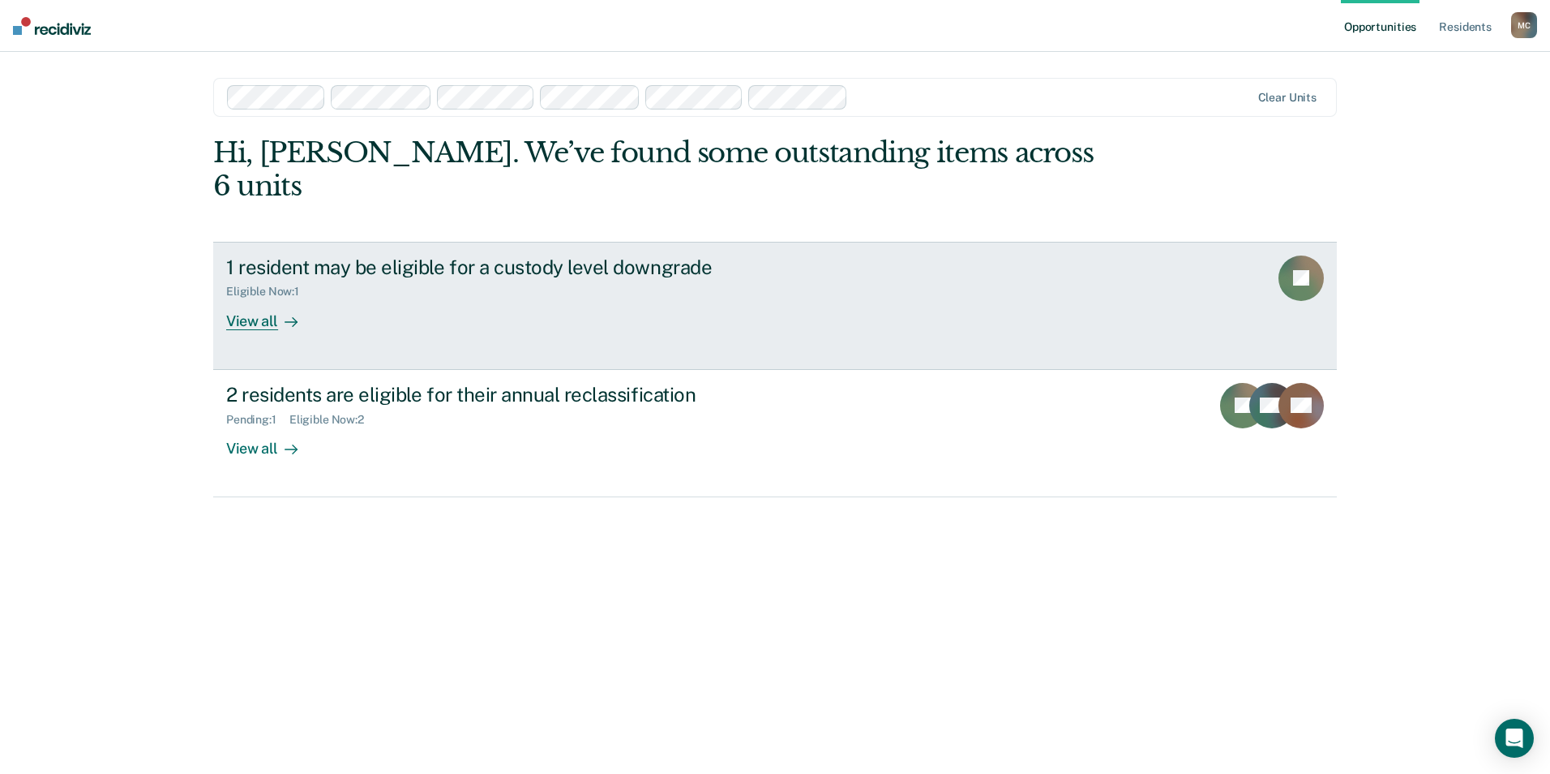 The height and width of the screenshot is (774, 1550). I want to click on div: Eligible Now : 2, so click(333, 419).